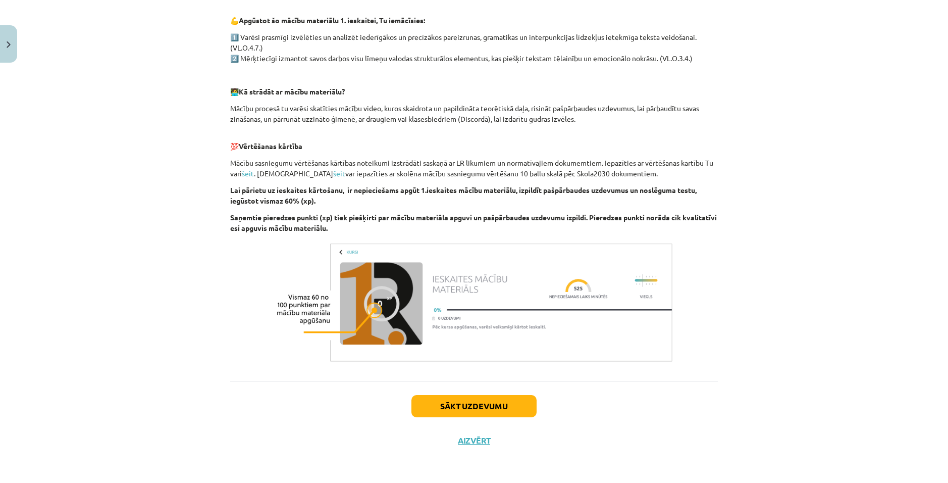 This screenshot has height=483, width=948. What do you see at coordinates (332, 20) in the screenshot?
I see `strong: Apgūstot šo mācību materiālu 1. ieskaitei, Tu iemācīsies:` at bounding box center [332, 20].